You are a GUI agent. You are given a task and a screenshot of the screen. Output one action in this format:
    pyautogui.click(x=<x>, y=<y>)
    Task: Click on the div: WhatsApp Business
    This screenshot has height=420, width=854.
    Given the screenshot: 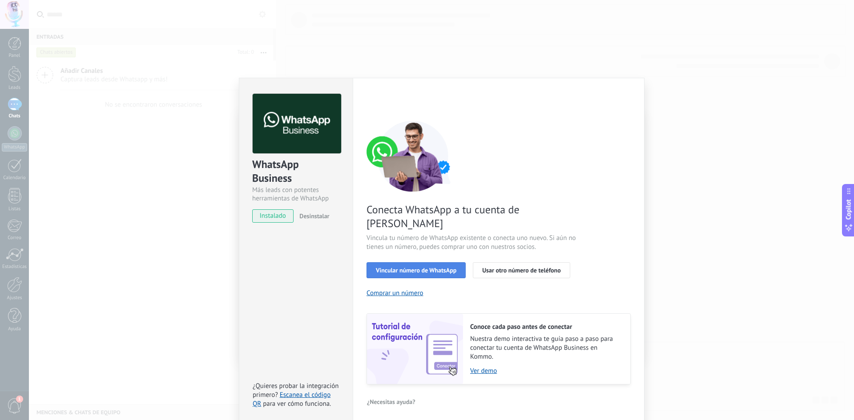 What is the action you would take?
    pyautogui.click(x=296, y=172)
    